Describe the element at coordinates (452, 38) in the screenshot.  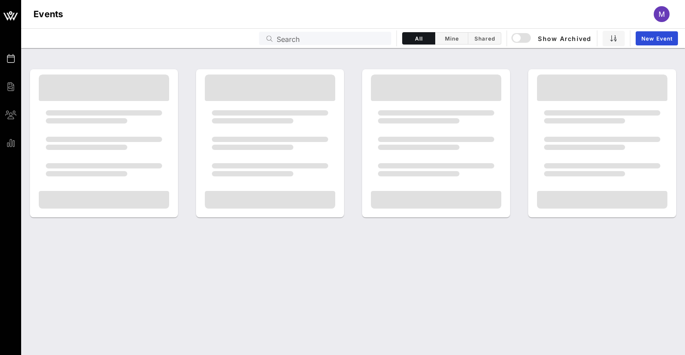
I see `button: Mine` at that location.